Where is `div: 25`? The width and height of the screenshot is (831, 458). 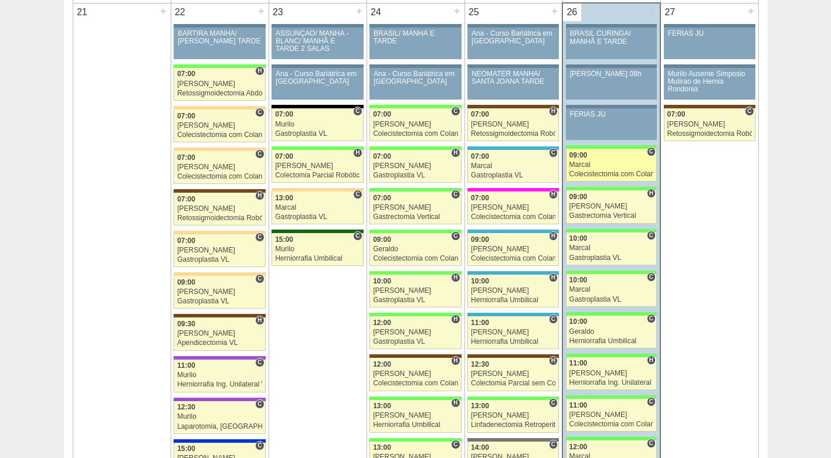
div: 25 is located at coordinates (474, 12).